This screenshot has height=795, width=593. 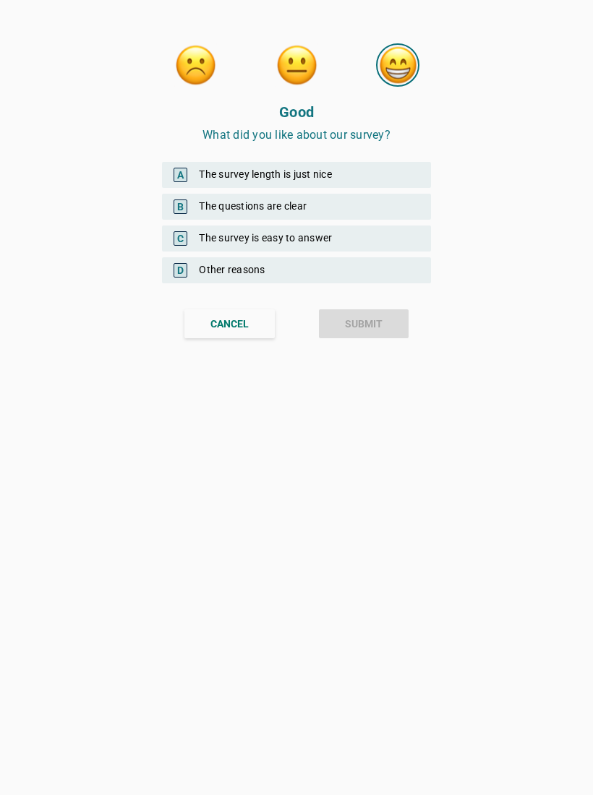 What do you see at coordinates (296, 239) in the screenshot?
I see `div: The survey is easy to answer` at bounding box center [296, 239].